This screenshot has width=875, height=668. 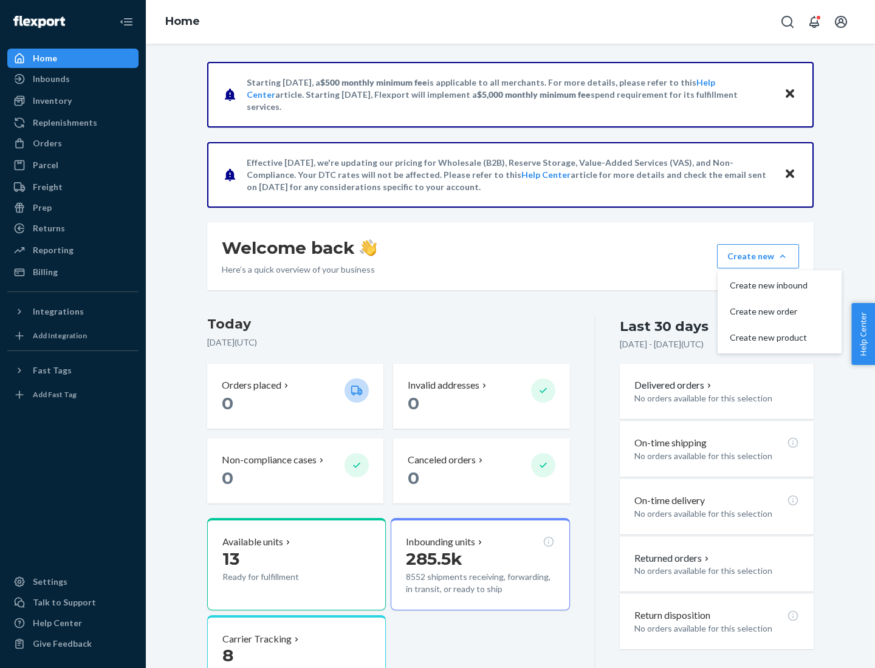 I want to click on button: Help Center, so click(x=862, y=334).